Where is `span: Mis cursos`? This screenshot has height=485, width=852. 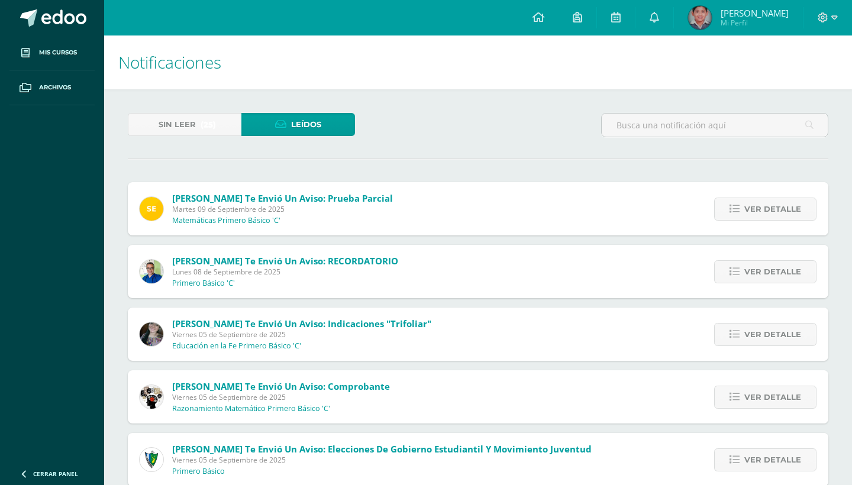 span: Mis cursos is located at coordinates (58, 53).